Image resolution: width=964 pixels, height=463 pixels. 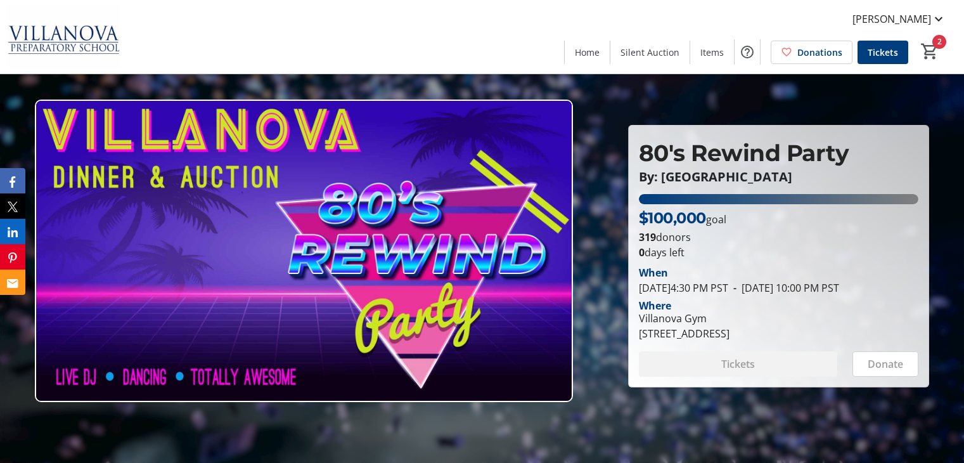 What do you see at coordinates (930, 51) in the screenshot?
I see `button: Cart` at bounding box center [930, 51].